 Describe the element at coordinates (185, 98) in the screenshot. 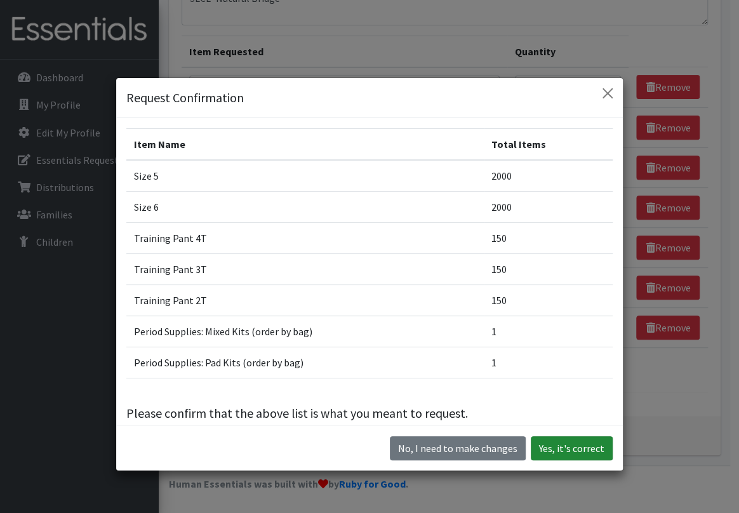

I see `h5: Request Confirmation` at that location.